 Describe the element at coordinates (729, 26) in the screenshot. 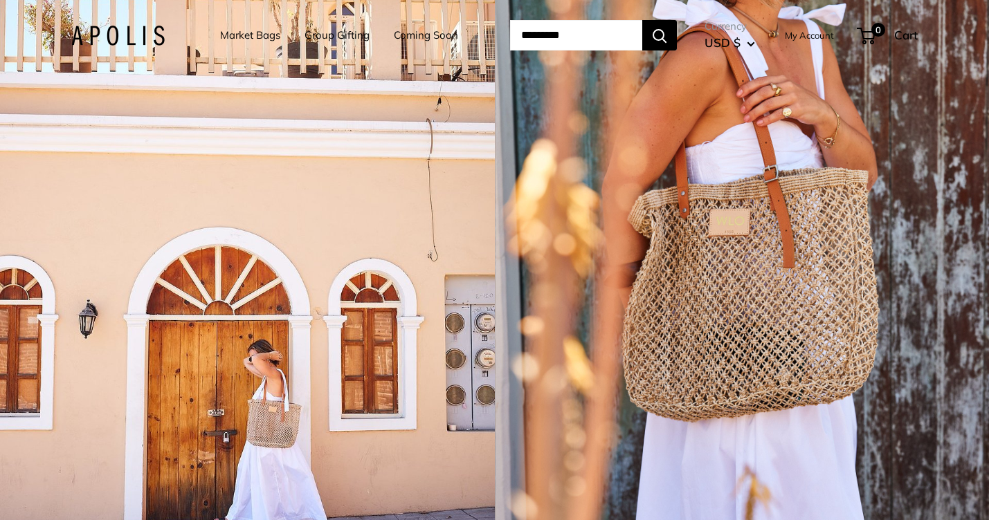

I see `span: Currency` at that location.